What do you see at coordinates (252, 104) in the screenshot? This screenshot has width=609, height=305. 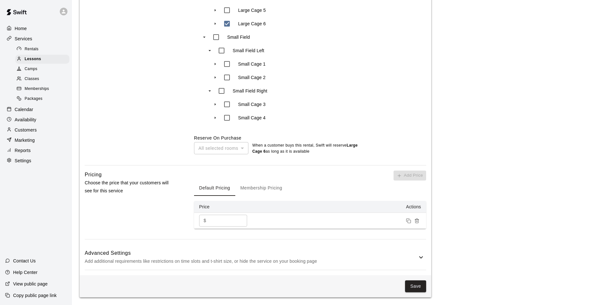 I see `p: Small Cage 3` at bounding box center [252, 104].